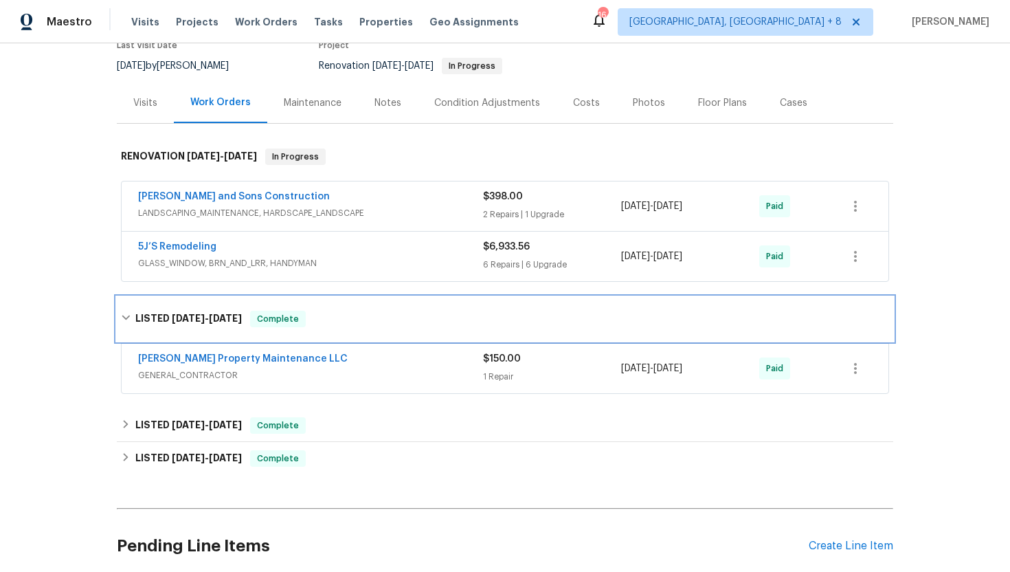 The width and height of the screenshot is (1010, 572). I want to click on a: 5J’S Remodeling, so click(177, 247).